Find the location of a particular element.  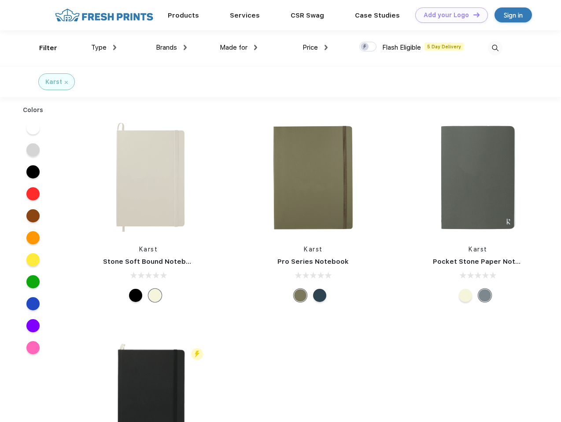

a: Services is located at coordinates (245, 15).